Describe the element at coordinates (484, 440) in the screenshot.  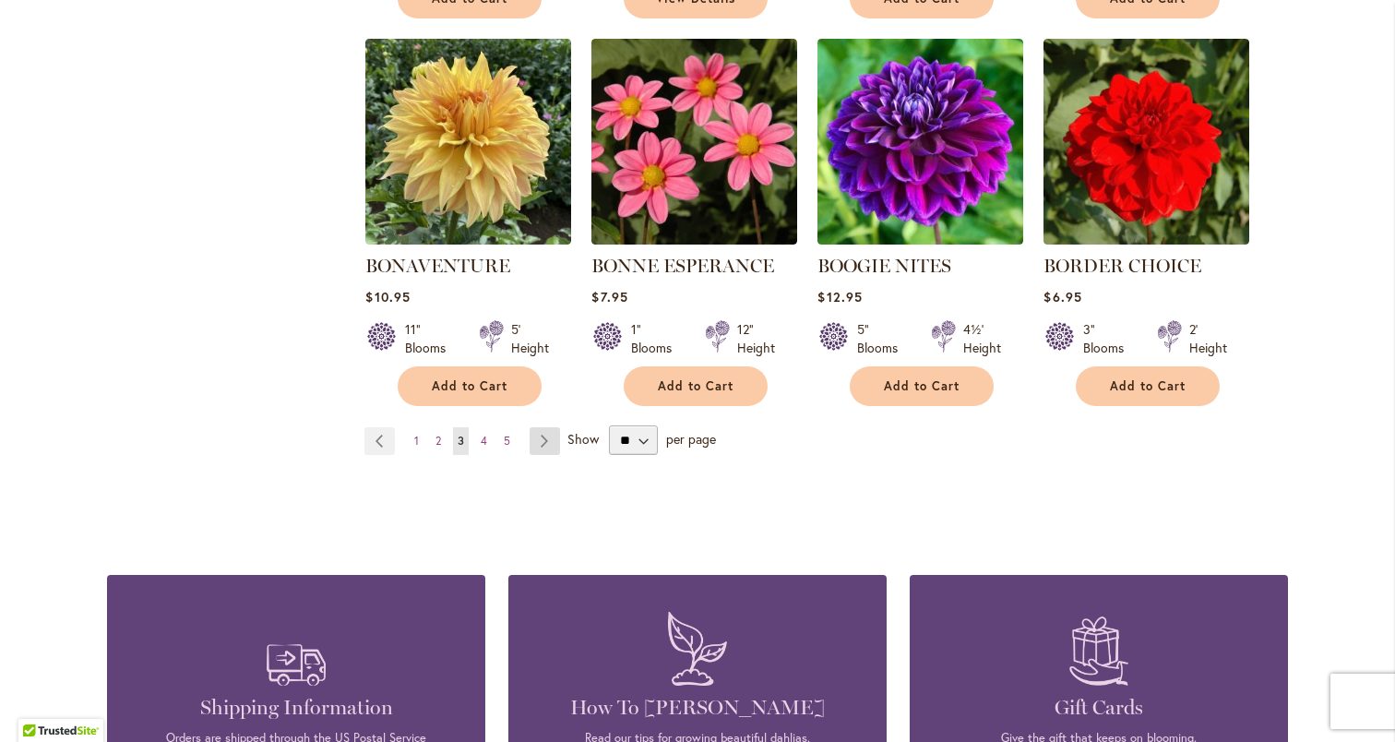
I see `span: 4` at that location.